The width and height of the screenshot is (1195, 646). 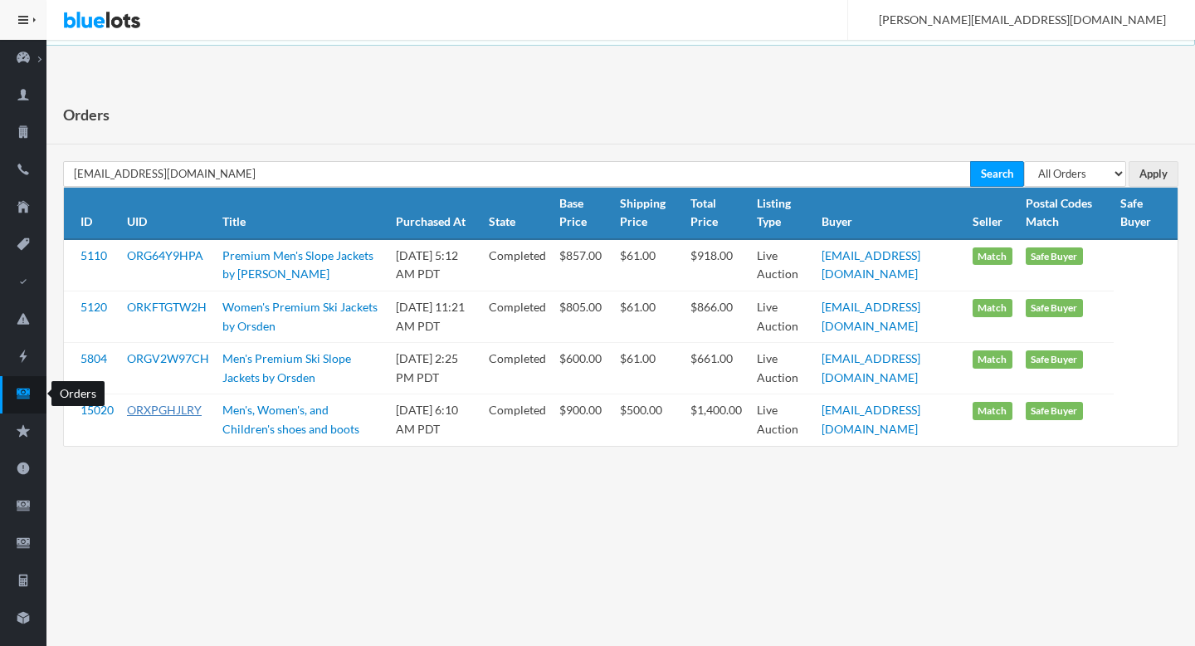 What do you see at coordinates (717, 265) in the screenshot?
I see `td: $918.00` at bounding box center [717, 265].